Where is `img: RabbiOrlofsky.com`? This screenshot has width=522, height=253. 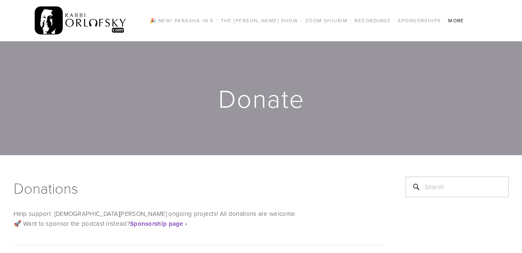
img: RabbiOrlofsky.com is located at coordinates (80, 21).